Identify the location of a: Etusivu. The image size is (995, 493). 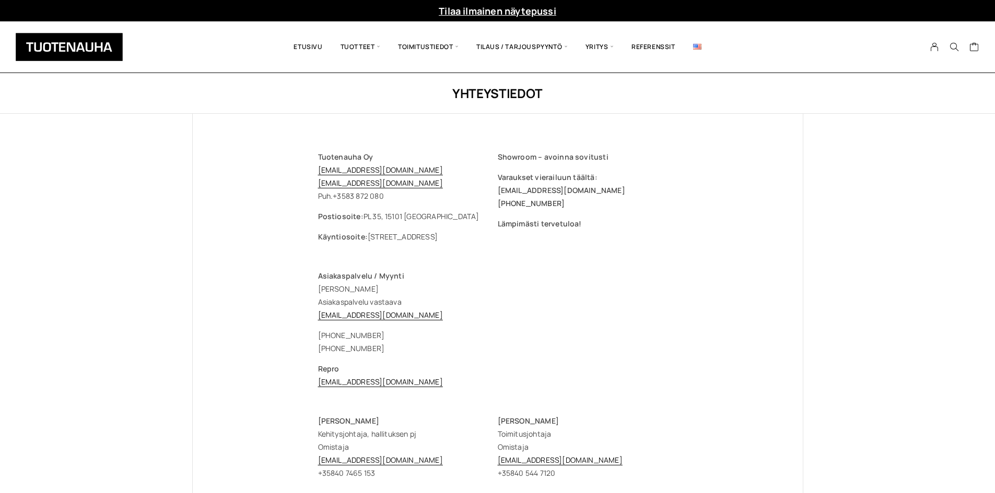
(308, 47).